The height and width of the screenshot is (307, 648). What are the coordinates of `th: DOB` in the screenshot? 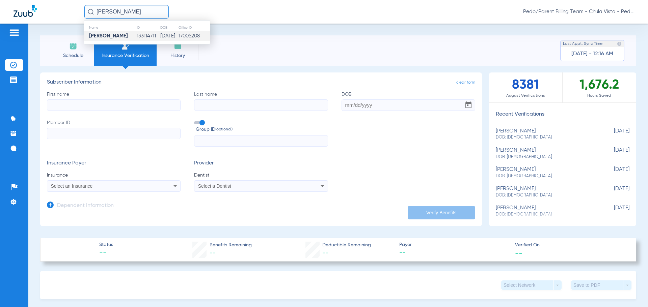 It's located at (169, 28).